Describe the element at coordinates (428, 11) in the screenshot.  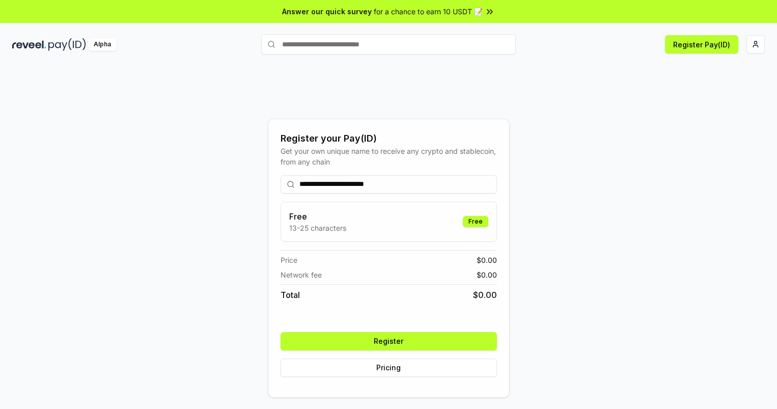
I see `span: for a chance to earn 10 USDT 📝` at that location.